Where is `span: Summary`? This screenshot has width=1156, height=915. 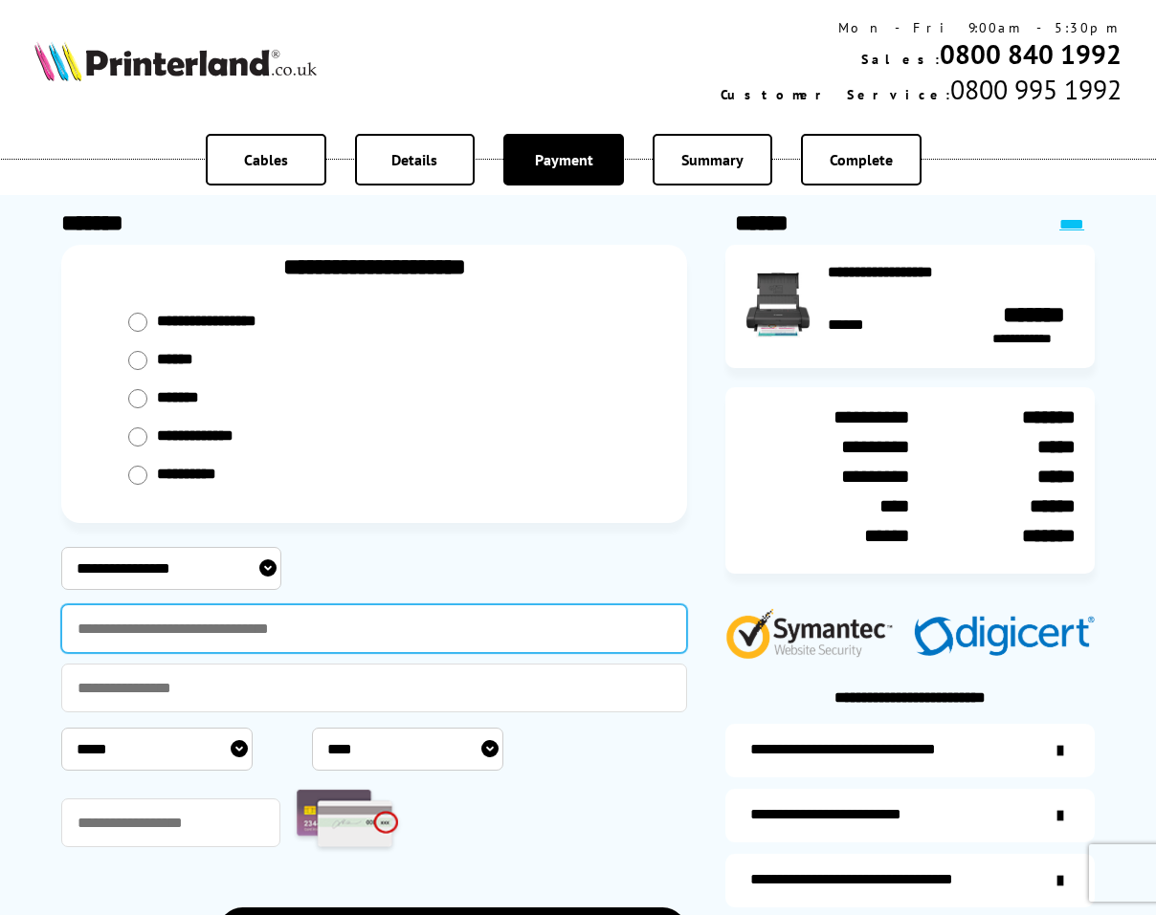
span: Summary is located at coordinates (712, 160).